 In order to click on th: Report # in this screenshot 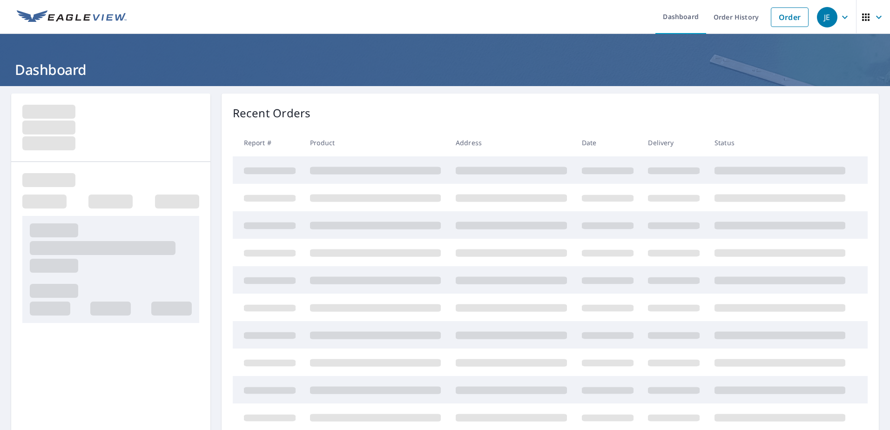, I will do `click(268, 142)`.